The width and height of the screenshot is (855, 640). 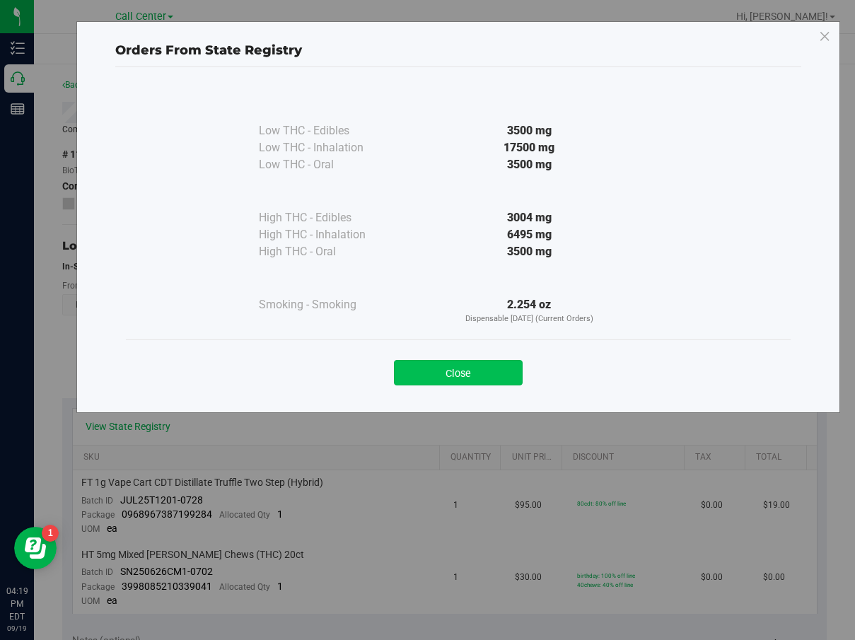 I want to click on div: Smoking - Smoking, so click(x=329, y=305).